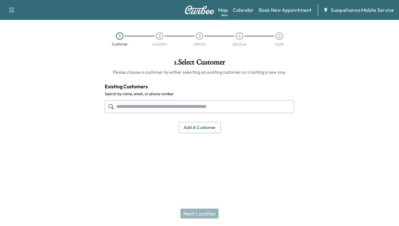 The image size is (399, 226). What do you see at coordinates (279, 36) in the screenshot?
I see `div: 5` at bounding box center [279, 36].